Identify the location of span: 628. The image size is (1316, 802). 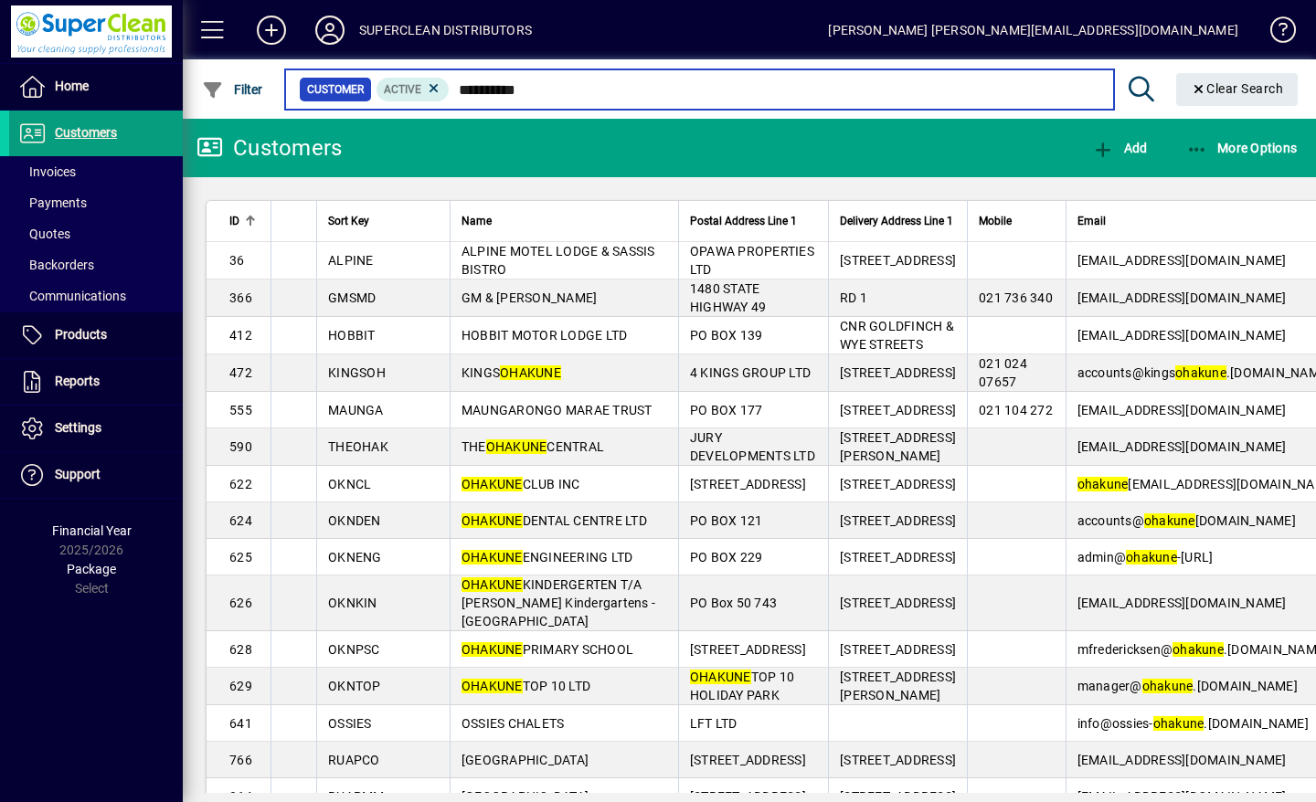
(240, 650).